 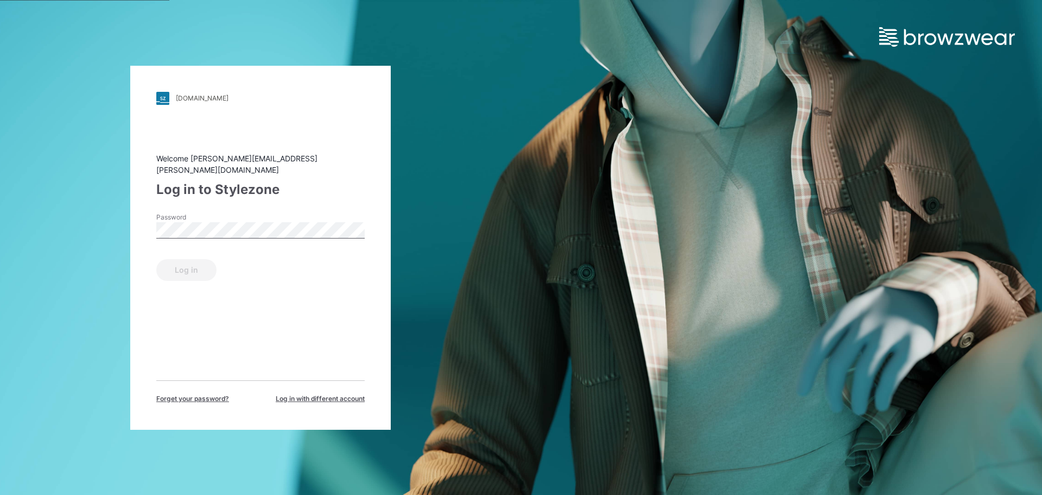 I want to click on label: Password, so click(x=194, y=217).